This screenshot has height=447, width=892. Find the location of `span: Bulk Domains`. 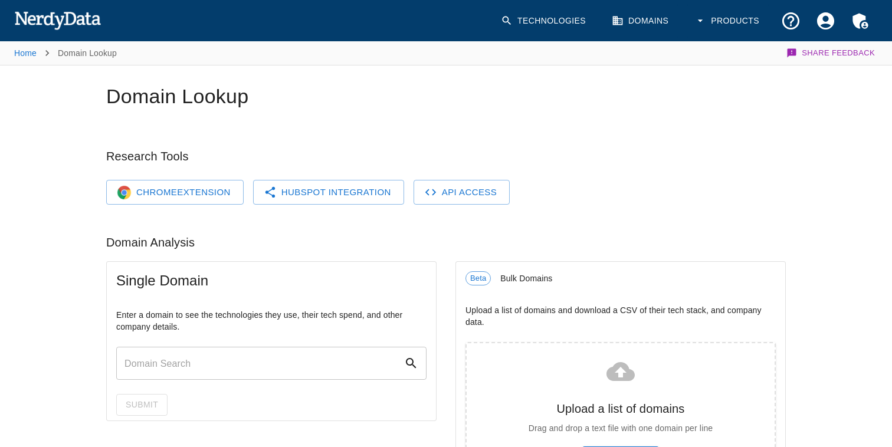

span: Bulk Domains is located at coordinates (638, 279).